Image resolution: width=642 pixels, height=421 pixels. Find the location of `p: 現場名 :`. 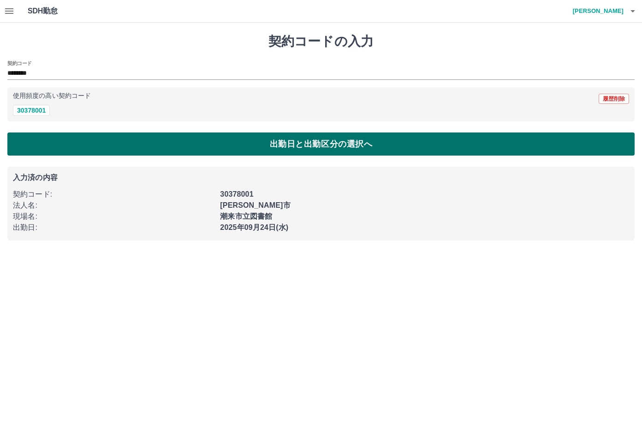

p: 現場名 : is located at coordinates (114, 216).